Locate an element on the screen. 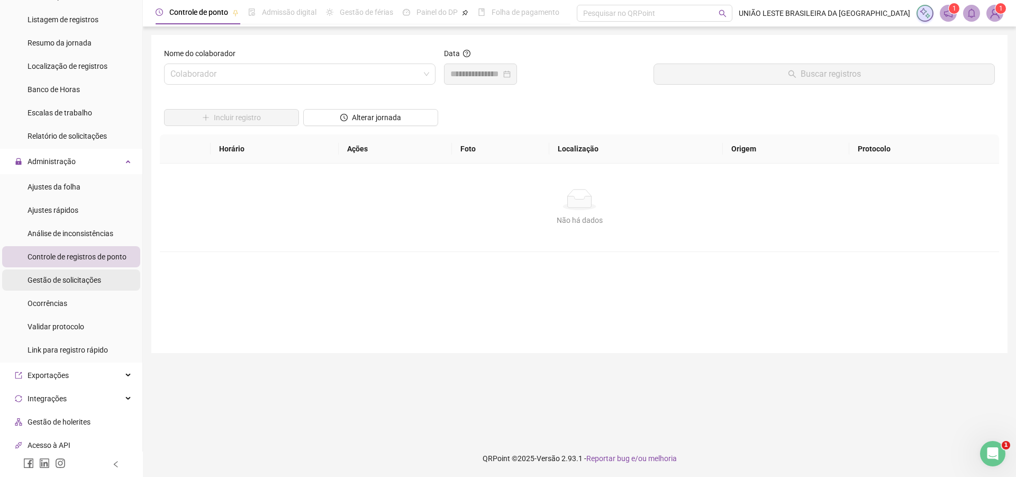 The image size is (1016, 477). span: Controle de registros de ponto is located at coordinates (77, 257).